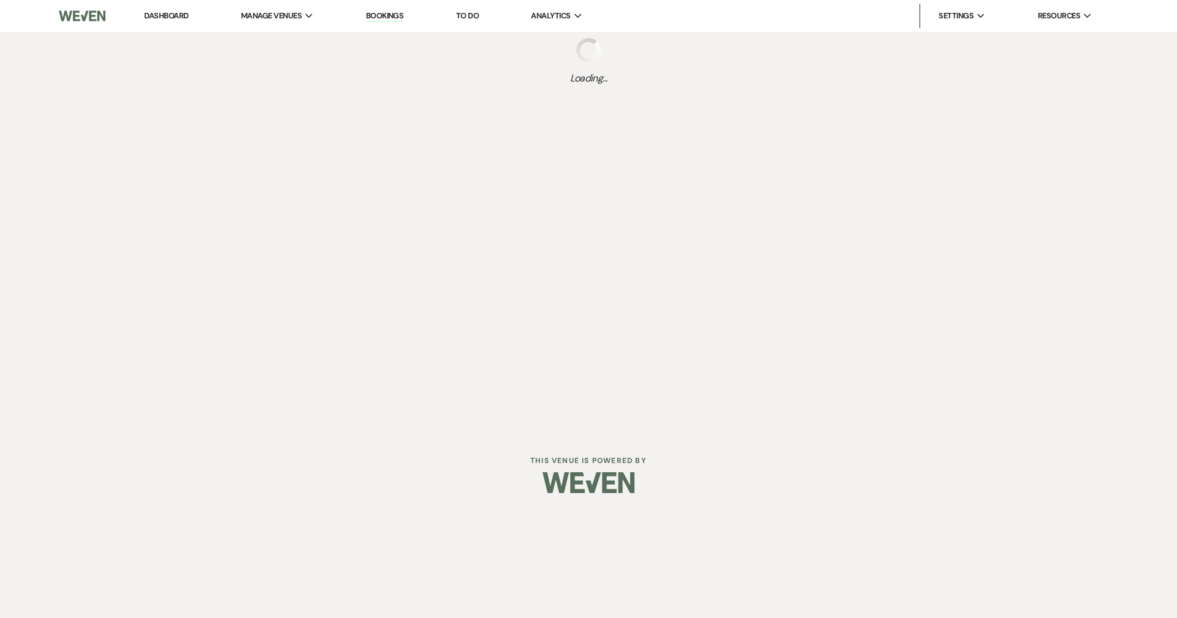 The image size is (1177, 618). I want to click on a: Dashboard, so click(166, 15).